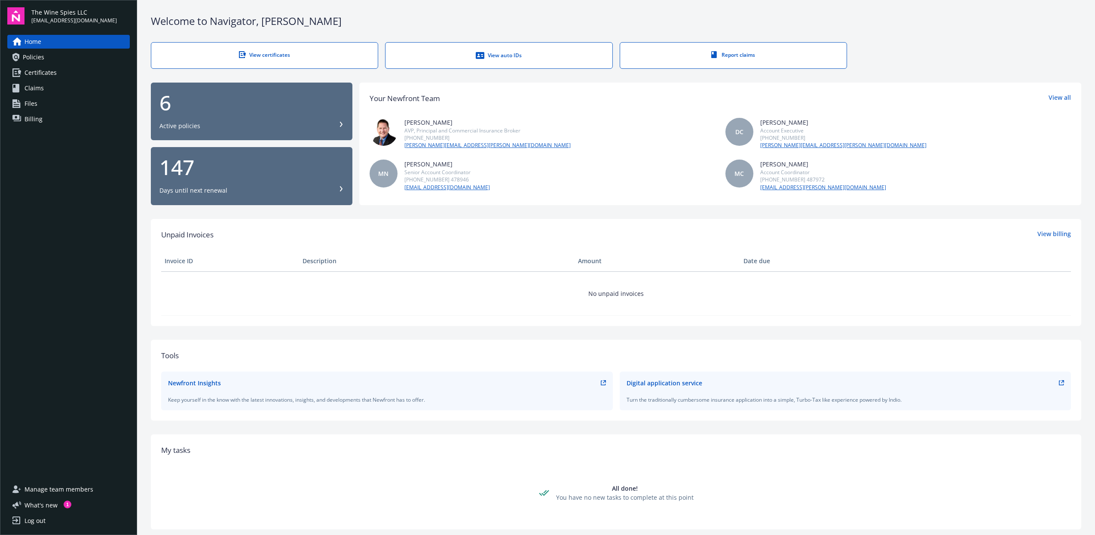 The image size is (1095, 535). What do you see at coordinates (39, 504) in the screenshot?
I see `button: What's new1` at bounding box center [39, 504].